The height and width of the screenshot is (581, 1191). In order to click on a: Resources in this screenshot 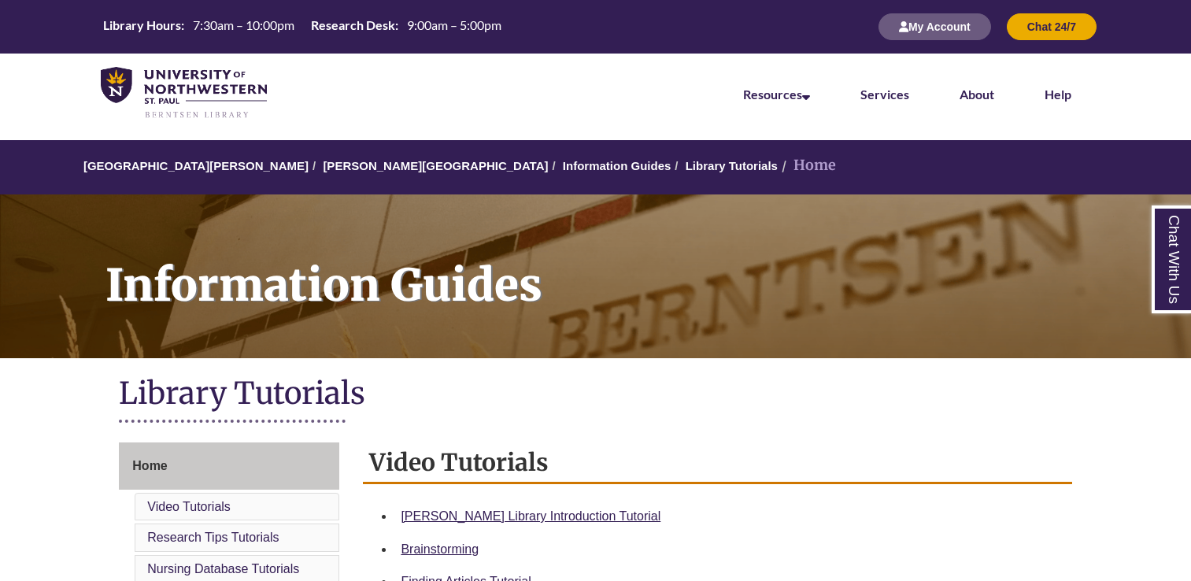, I will do `click(776, 94)`.